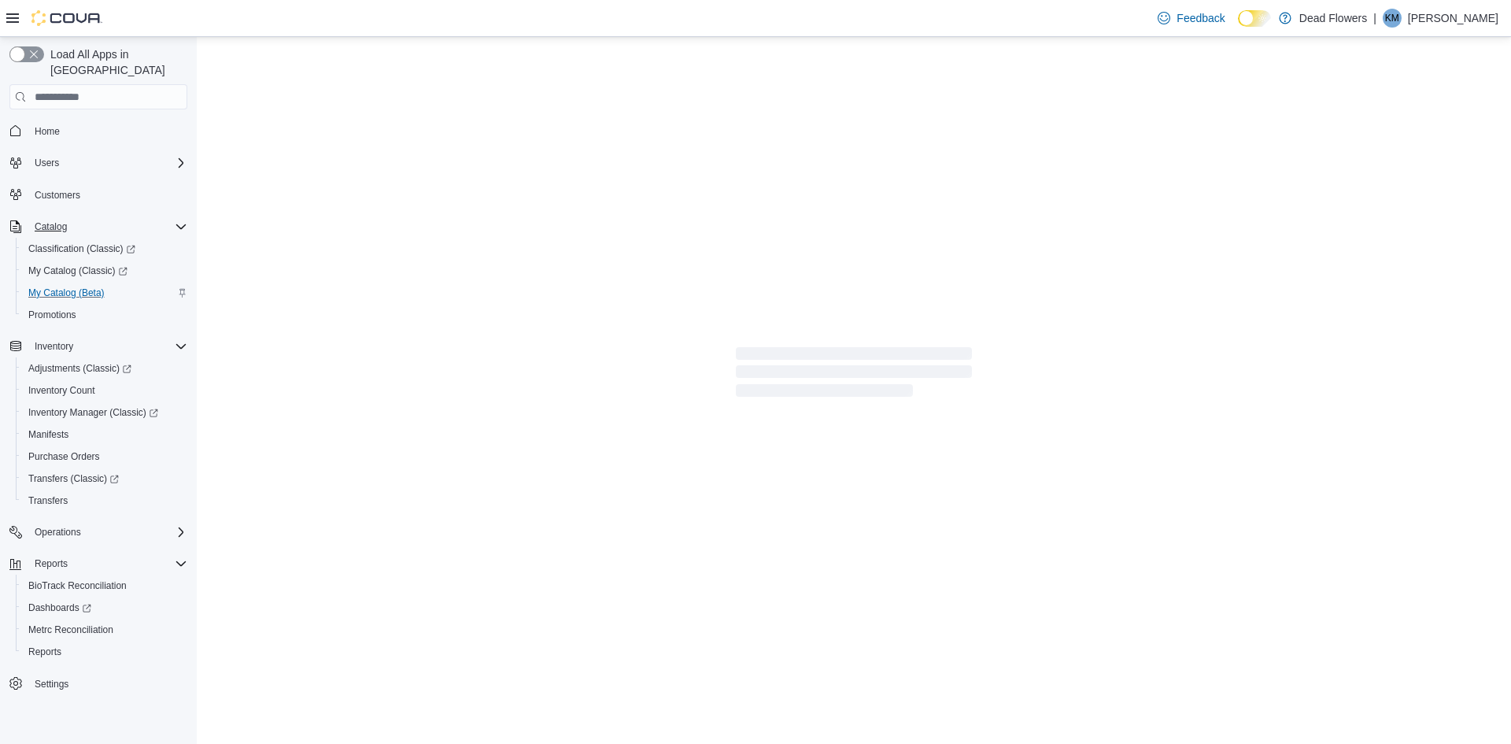 This screenshot has height=744, width=1511. What do you see at coordinates (67, 18) in the screenshot?
I see `img: Cova` at bounding box center [67, 18].